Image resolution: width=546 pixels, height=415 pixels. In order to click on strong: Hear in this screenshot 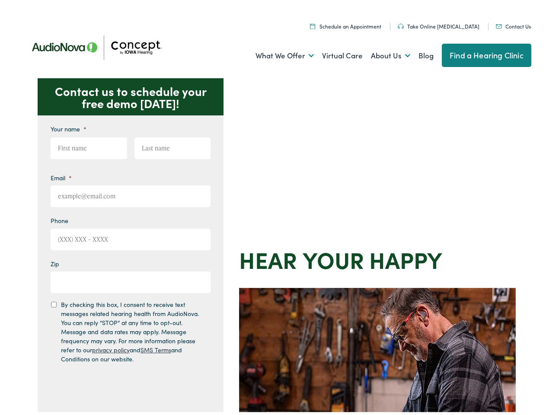, I will do `click(268, 256)`.